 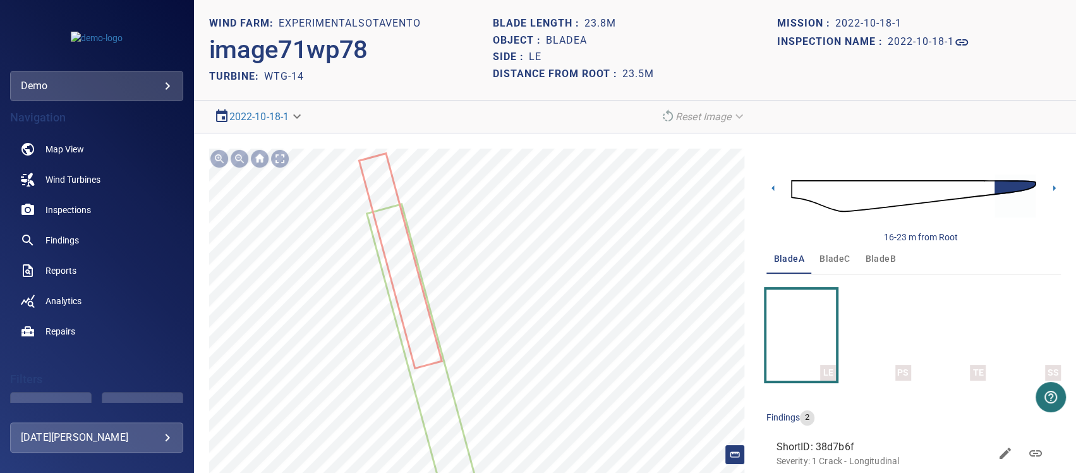 I want to click on div: Zoom in, so click(x=219, y=159).